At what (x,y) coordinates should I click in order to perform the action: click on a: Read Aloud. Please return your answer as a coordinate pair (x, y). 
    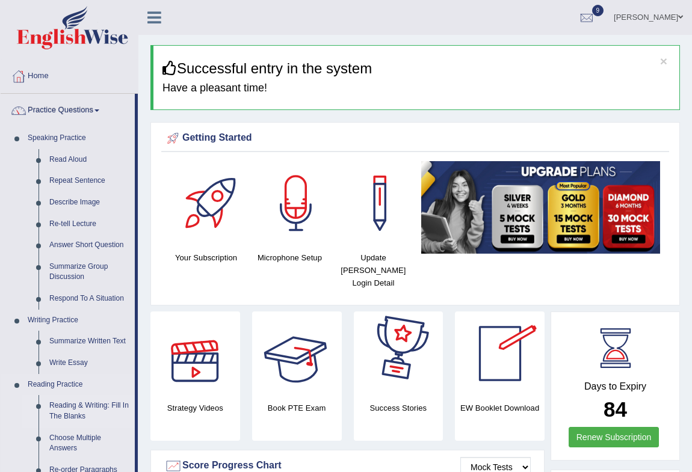
    Looking at the image, I should click on (89, 160).